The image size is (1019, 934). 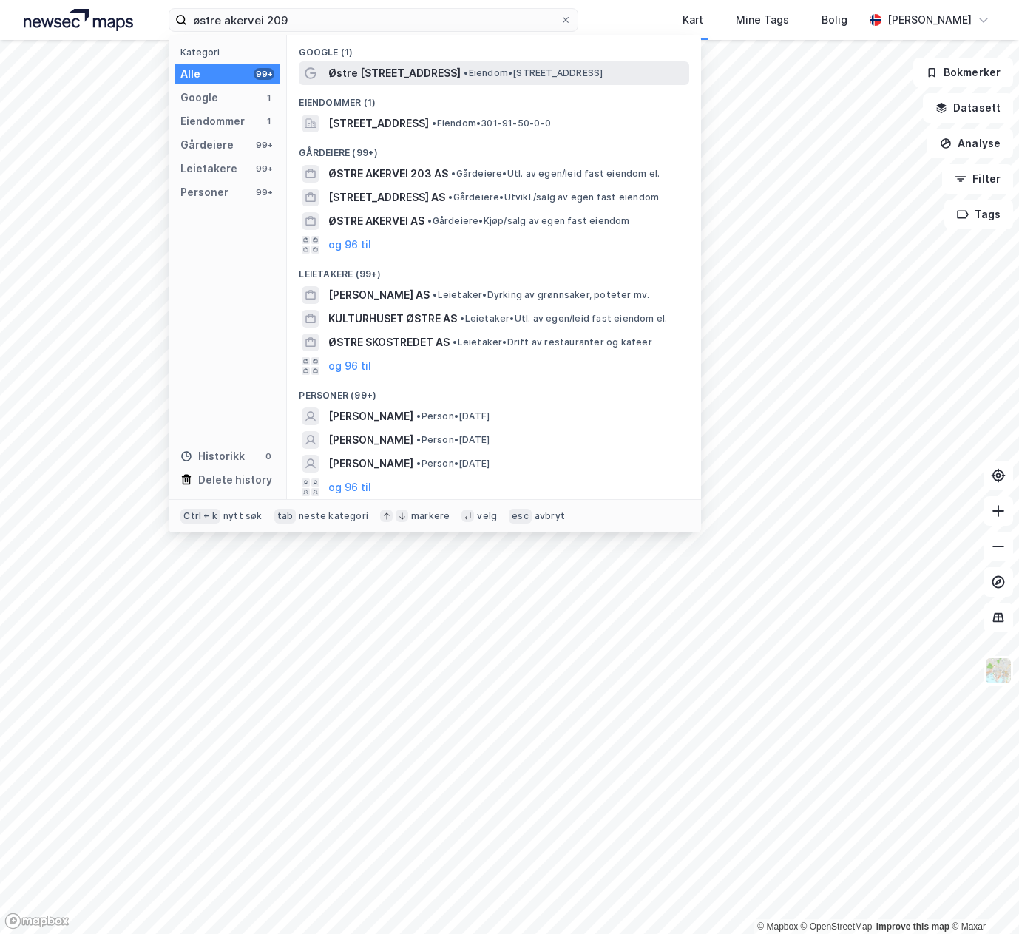 I want to click on div: Kontrollprogram for chat, so click(x=982, y=899).